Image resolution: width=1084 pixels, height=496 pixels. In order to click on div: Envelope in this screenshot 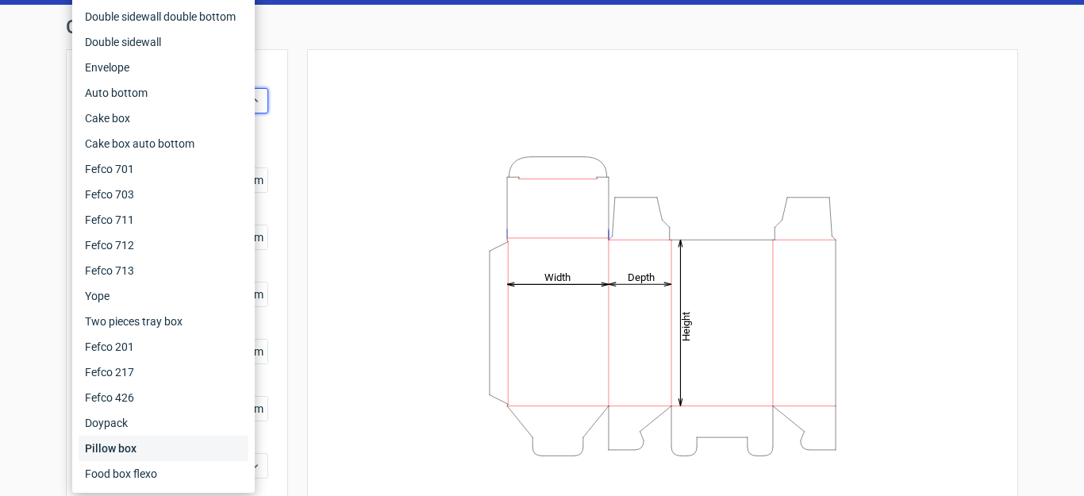, I will do `click(163, 67)`.